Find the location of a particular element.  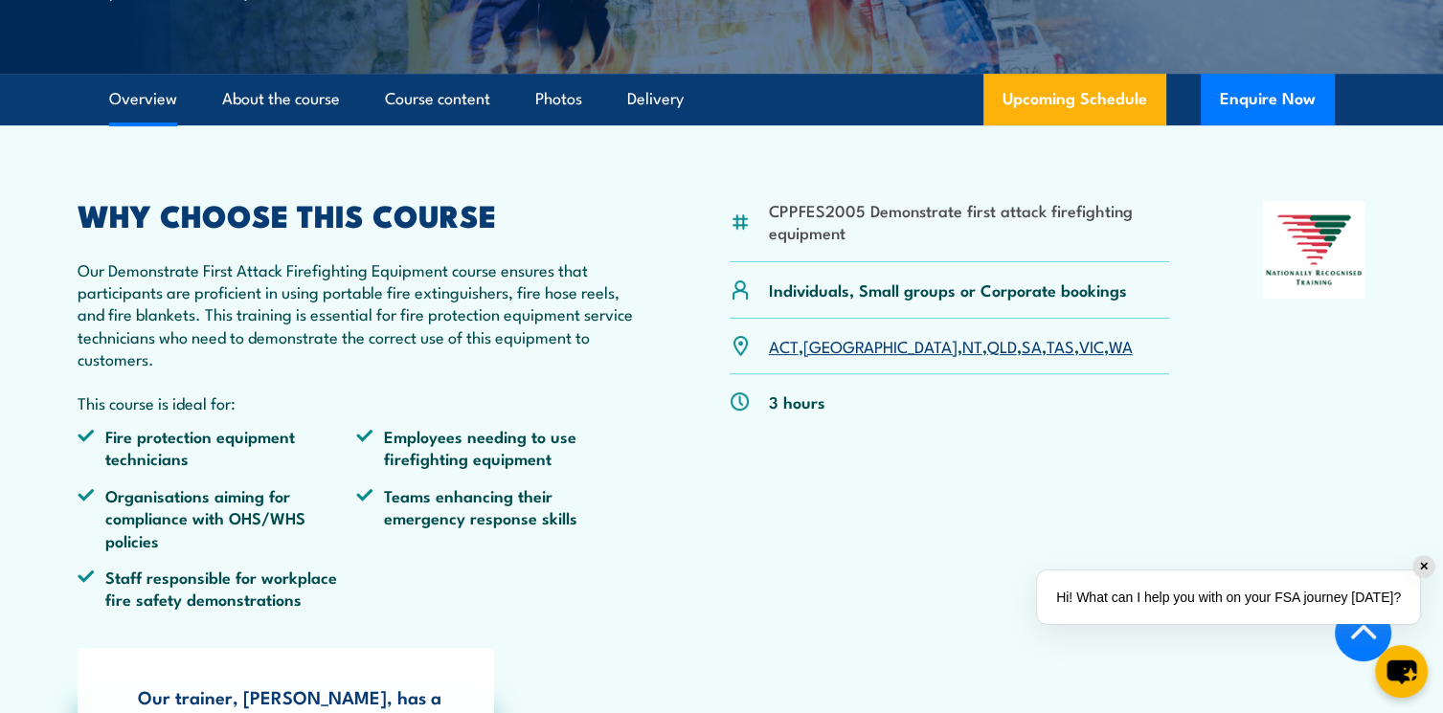

p: Individuals, Small groups or Corporate bookings is located at coordinates (948, 289).